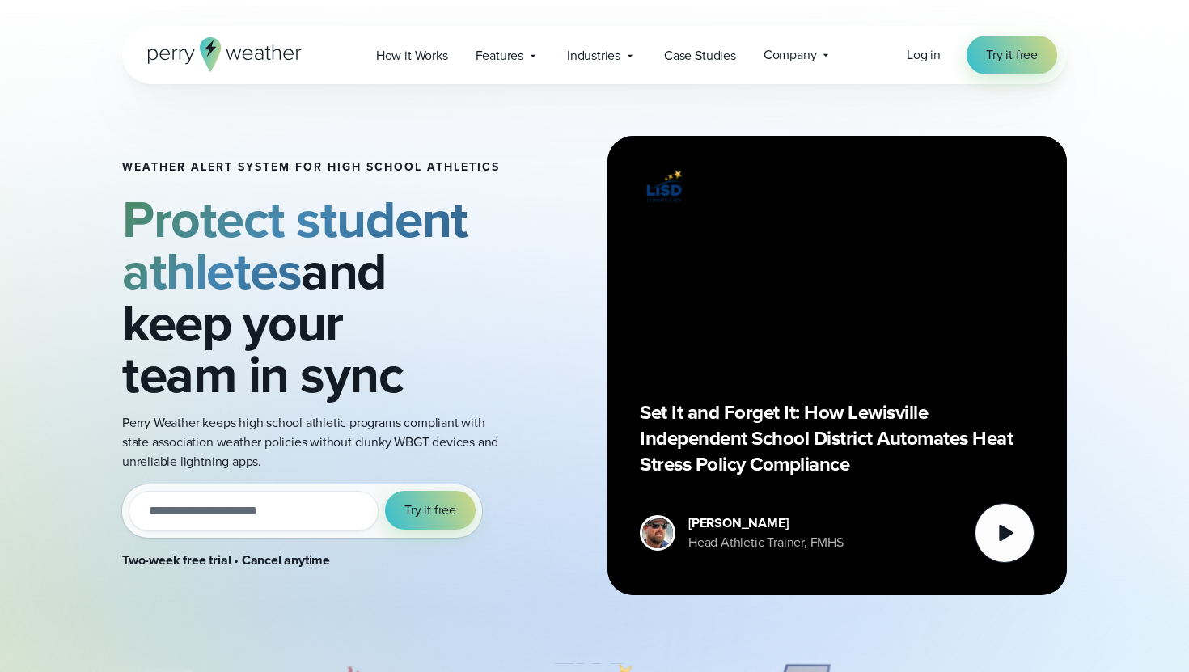 The height and width of the screenshot is (672, 1189). Describe the element at coordinates (658, 533) in the screenshot. I see `img: cody-henschke-headshot` at that location.